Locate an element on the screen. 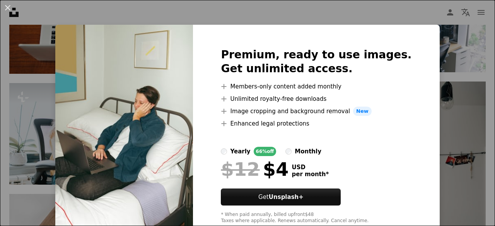 The width and height of the screenshot is (495, 226). li: Members-only content added monthly is located at coordinates (316, 87).